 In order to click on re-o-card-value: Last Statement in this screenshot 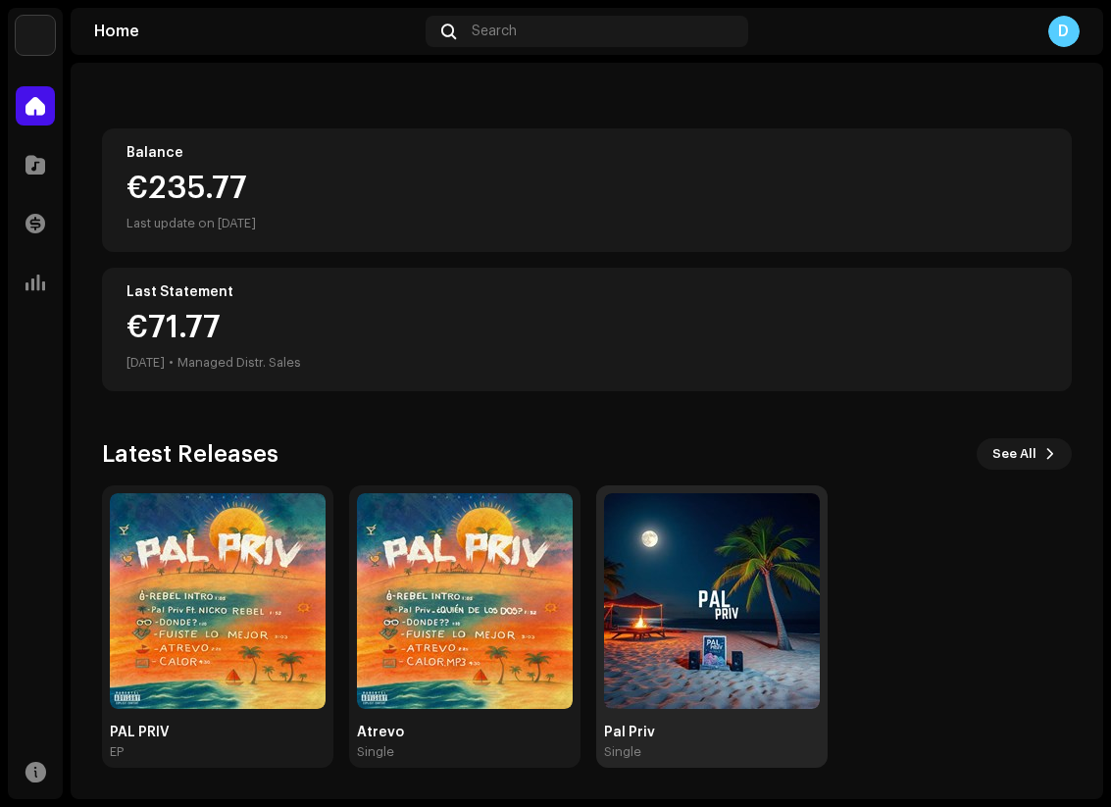, I will do `click(587, 330)`.